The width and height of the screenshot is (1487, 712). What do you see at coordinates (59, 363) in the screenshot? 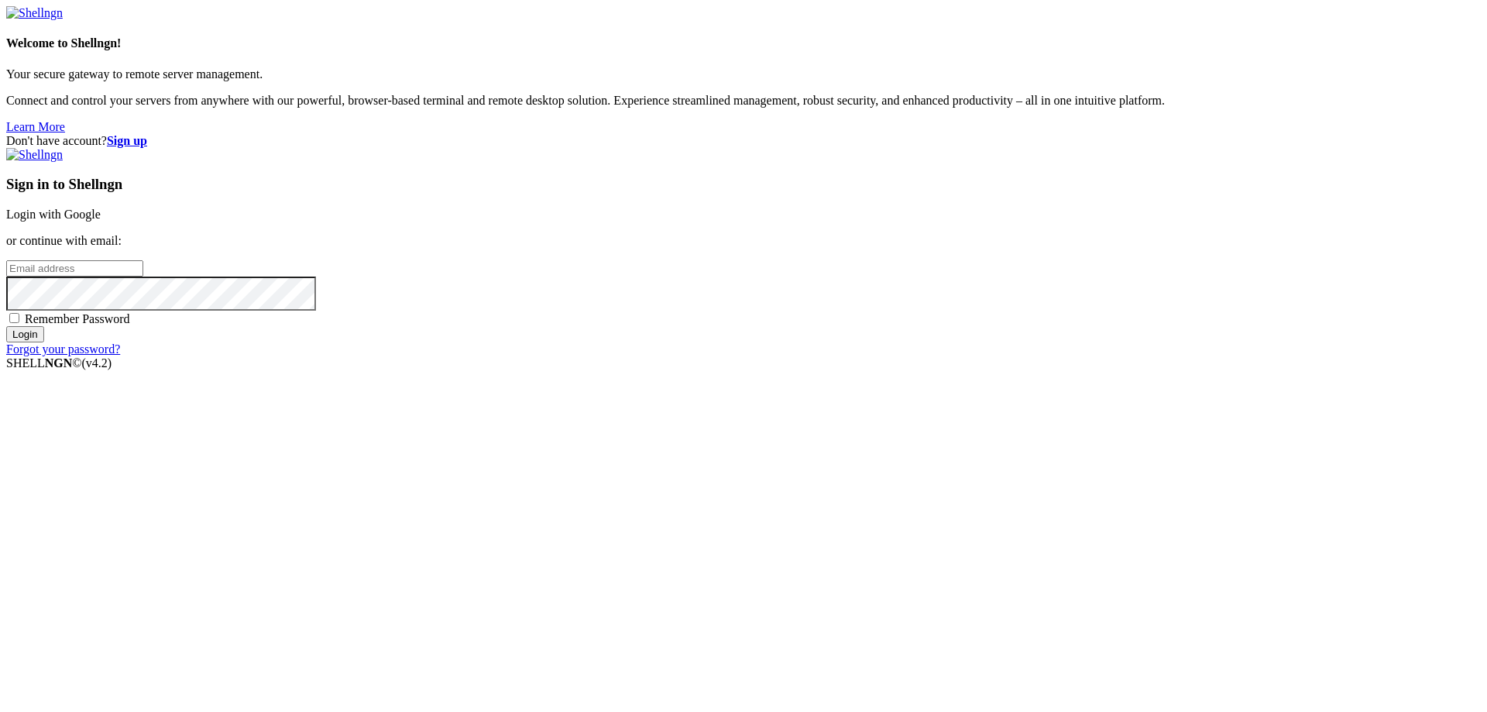
I see `span: SHELL ©` at bounding box center [59, 363].